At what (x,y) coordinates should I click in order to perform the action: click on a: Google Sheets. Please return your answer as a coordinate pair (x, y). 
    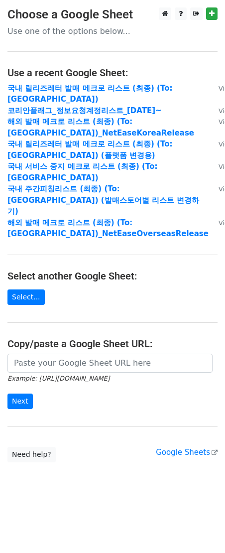
    Looking at the image, I should click on (187, 452).